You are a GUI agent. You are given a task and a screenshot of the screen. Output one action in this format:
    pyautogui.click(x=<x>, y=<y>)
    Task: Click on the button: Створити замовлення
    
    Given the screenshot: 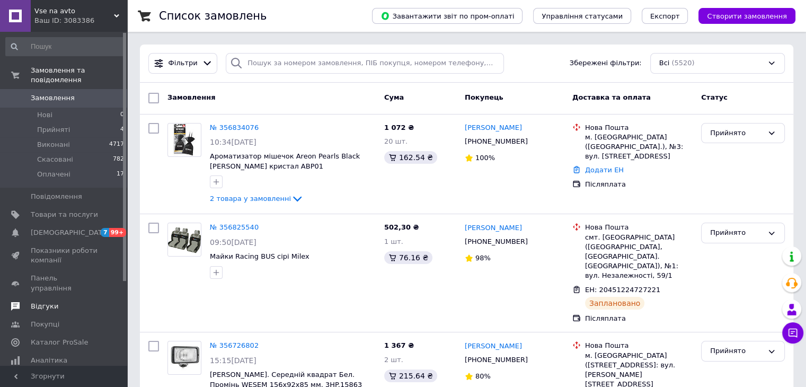 What is the action you would take?
    pyautogui.click(x=746, y=16)
    